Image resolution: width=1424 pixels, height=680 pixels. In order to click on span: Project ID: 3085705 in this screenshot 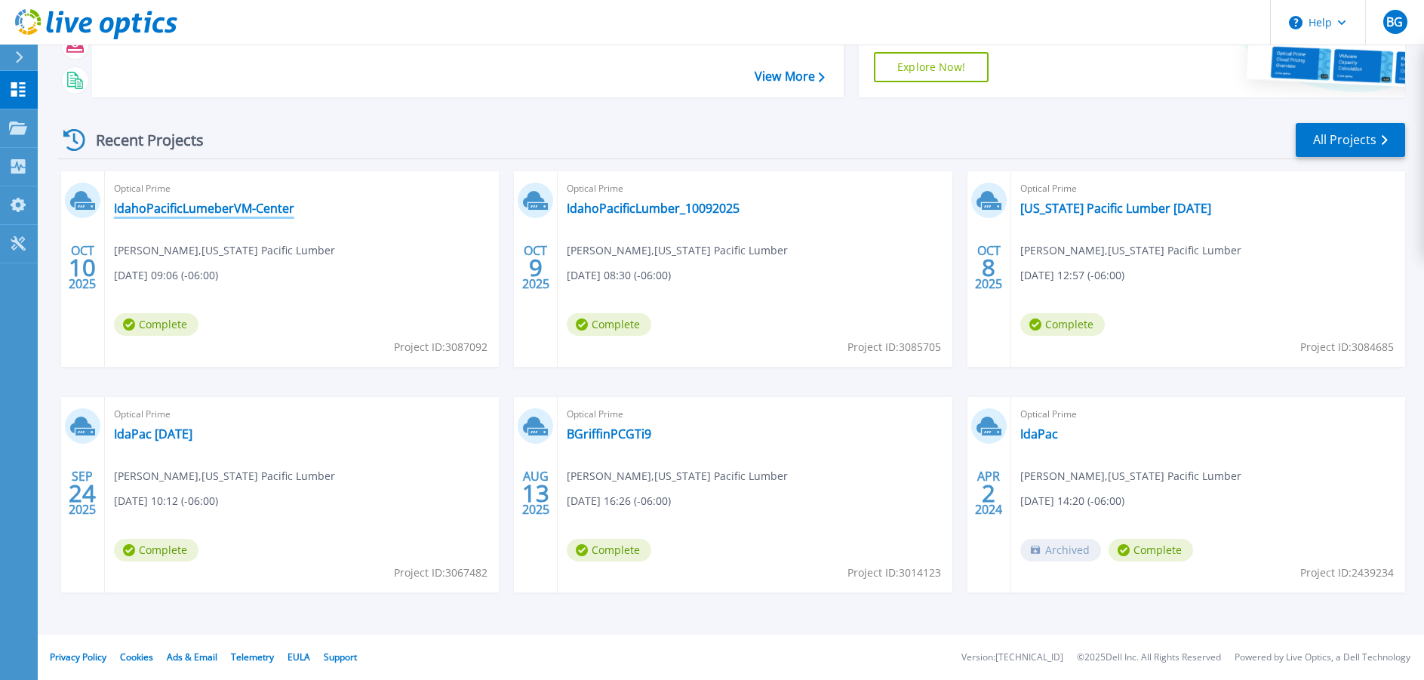, I will do `click(894, 347)`.